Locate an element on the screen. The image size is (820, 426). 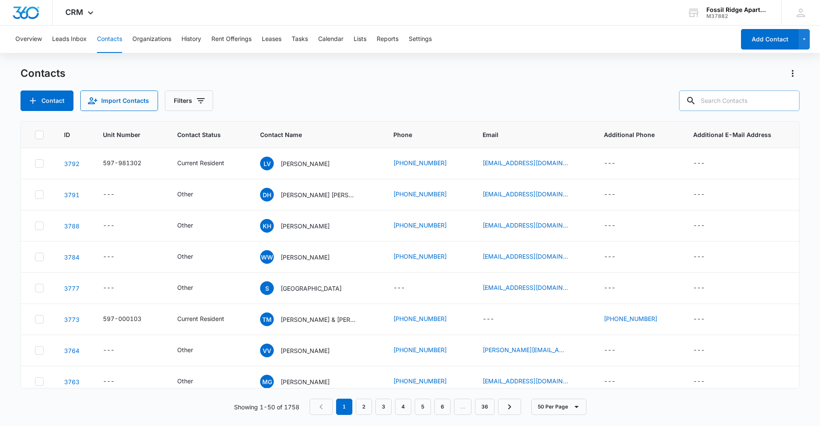
a: Page 36 is located at coordinates (485, 407).